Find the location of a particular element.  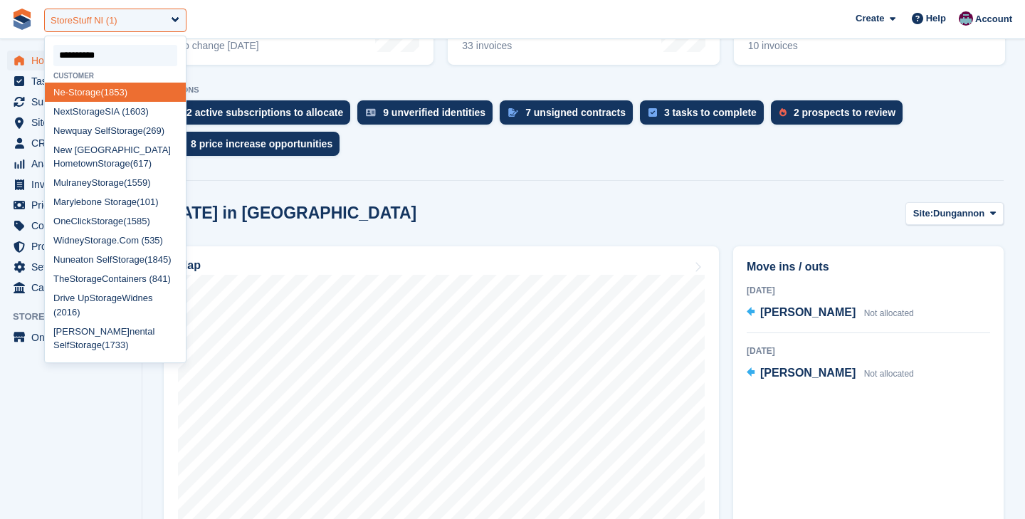

span: Dungannon is located at coordinates (959, 214).